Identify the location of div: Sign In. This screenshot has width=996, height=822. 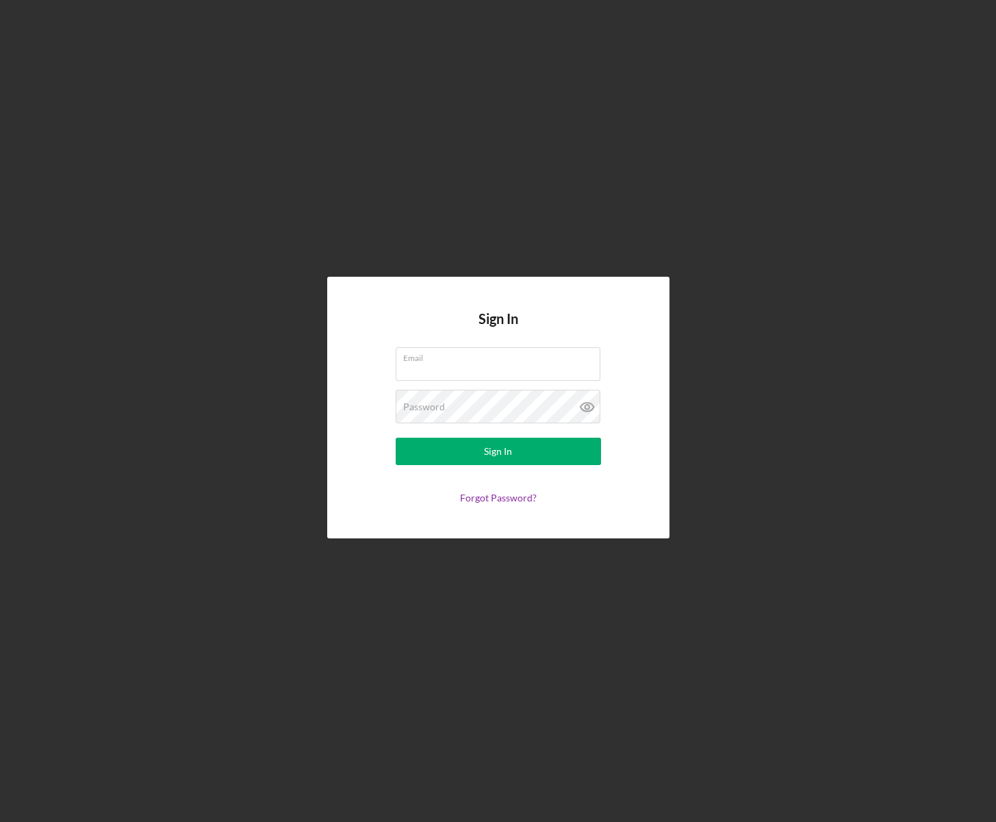
(498, 451).